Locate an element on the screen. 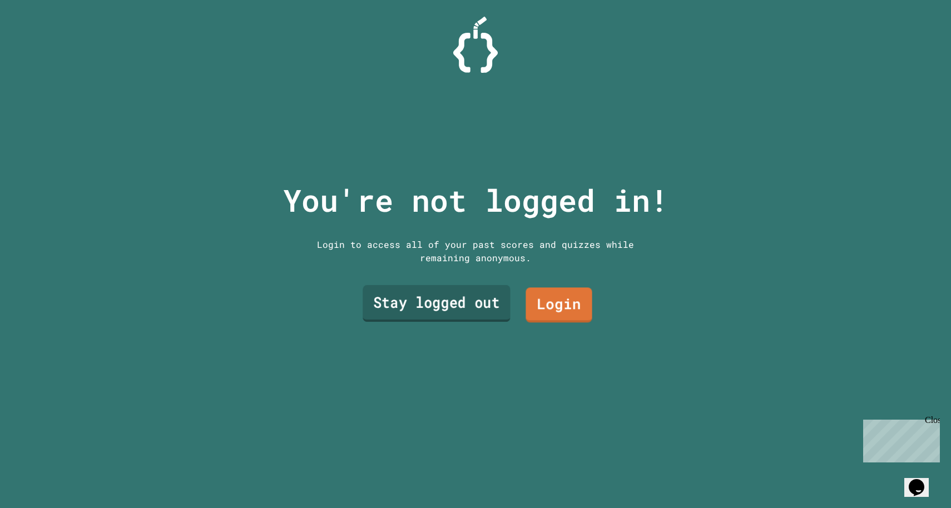  div: Chat with us now!Close is located at coordinates (41, 37).